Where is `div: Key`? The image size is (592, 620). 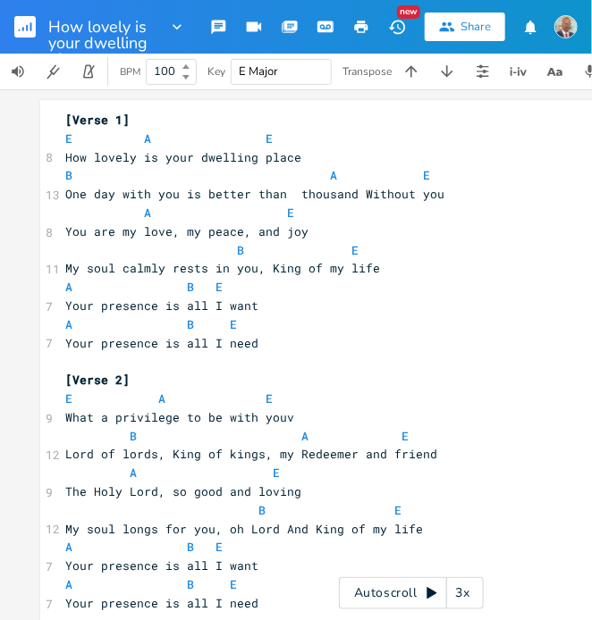
div: Key is located at coordinates (216, 72).